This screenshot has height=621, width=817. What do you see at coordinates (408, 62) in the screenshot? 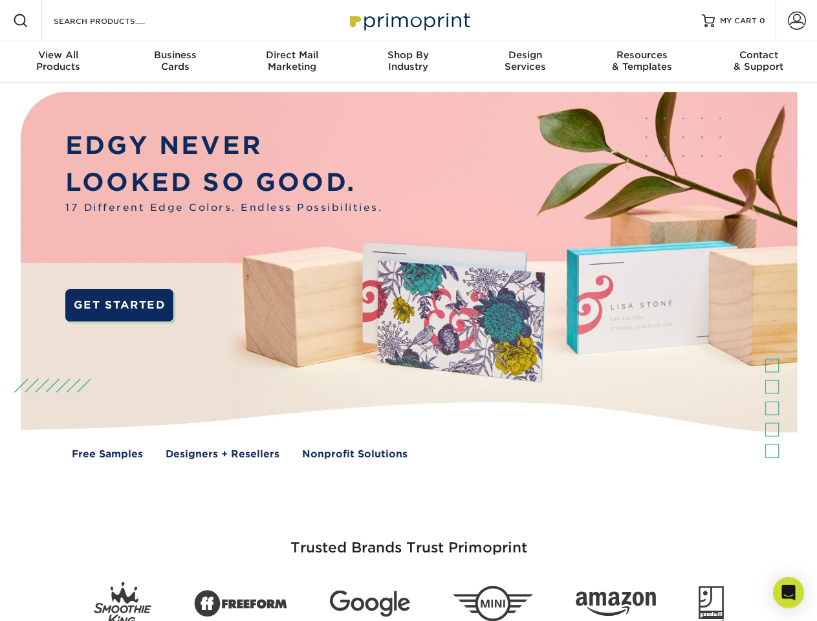
I see `a: Shop ByIndustry` at bounding box center [408, 62].